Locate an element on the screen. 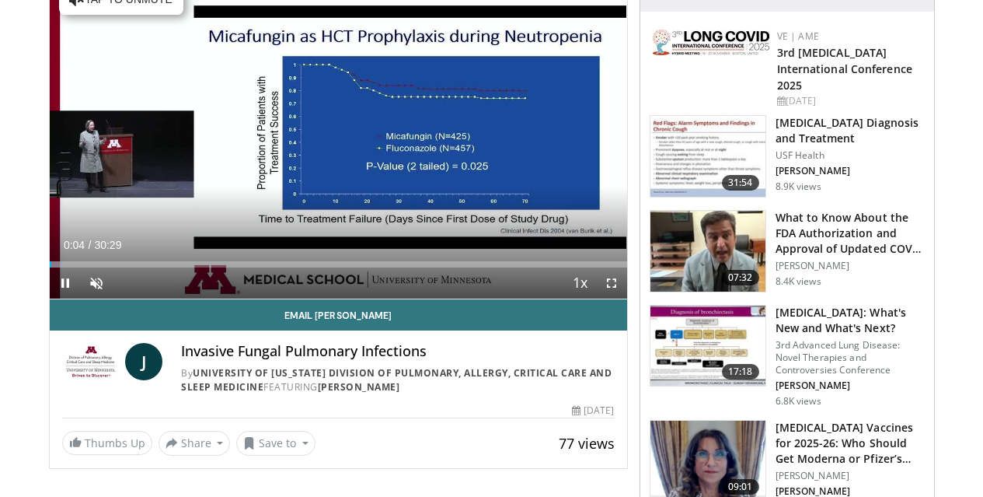  p: 8.9K views is located at coordinates (798, 186).